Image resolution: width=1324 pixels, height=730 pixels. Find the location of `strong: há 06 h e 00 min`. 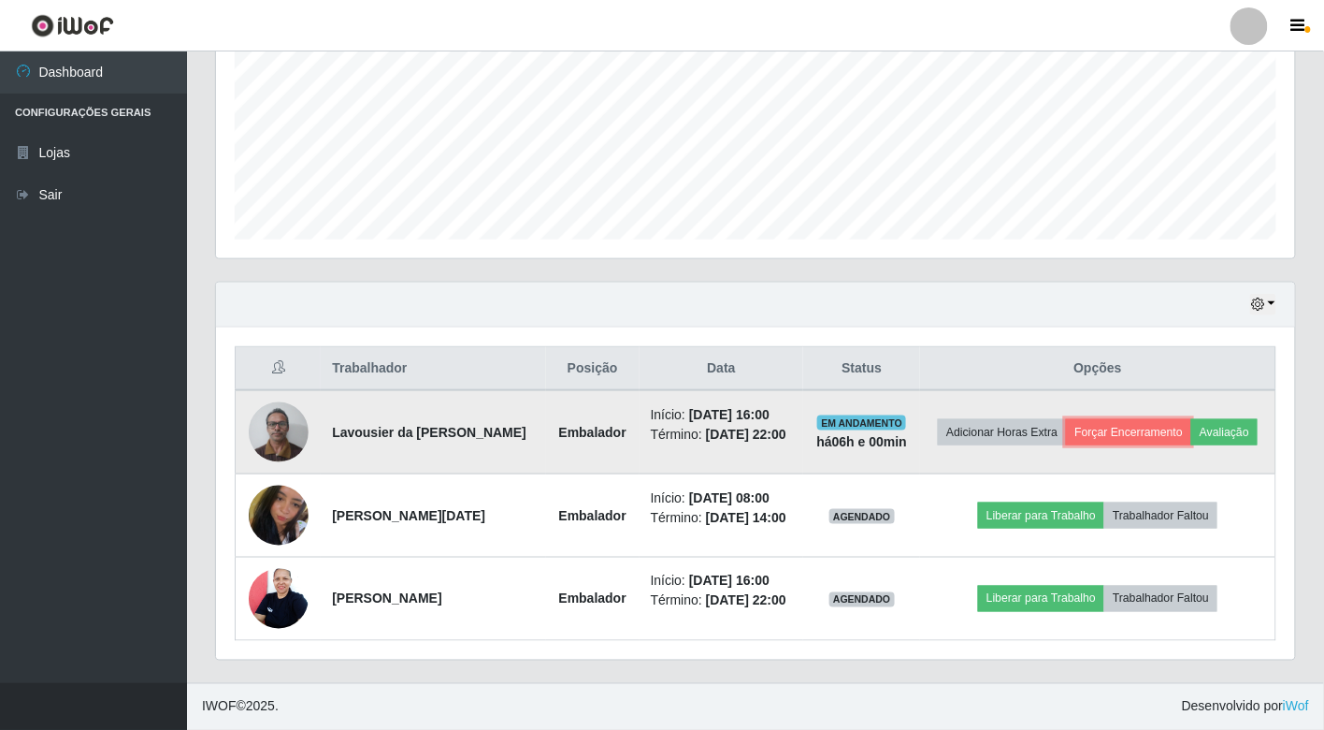

strong: há 06 h e 00 min is located at coordinates (862, 441).